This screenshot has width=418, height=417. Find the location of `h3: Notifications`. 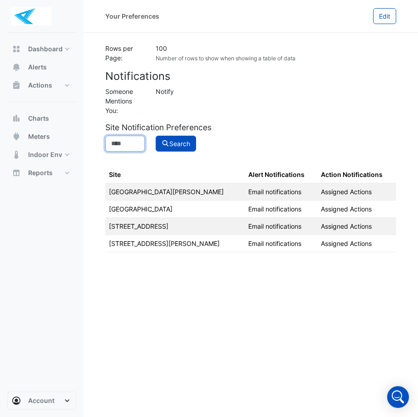

h3: Notifications is located at coordinates (250, 76).